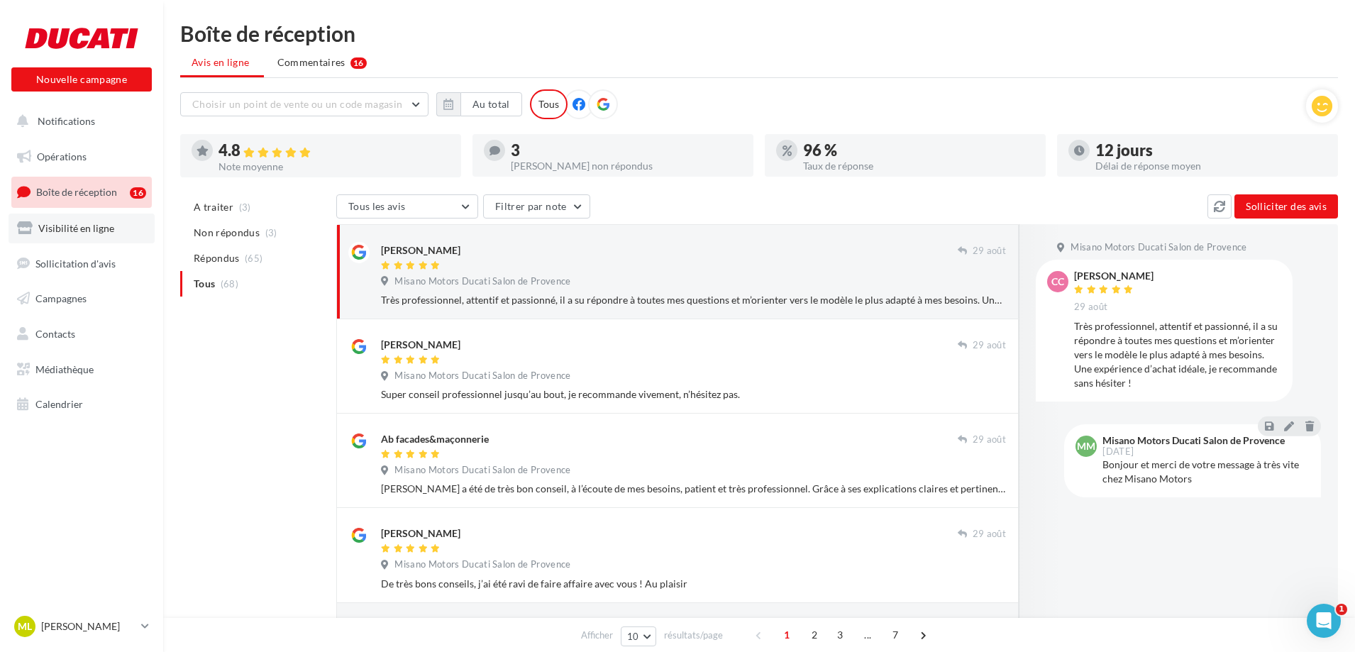 The height and width of the screenshot is (652, 1355). What do you see at coordinates (77, 191) in the screenshot?
I see `span: Boîte de réception` at bounding box center [77, 191].